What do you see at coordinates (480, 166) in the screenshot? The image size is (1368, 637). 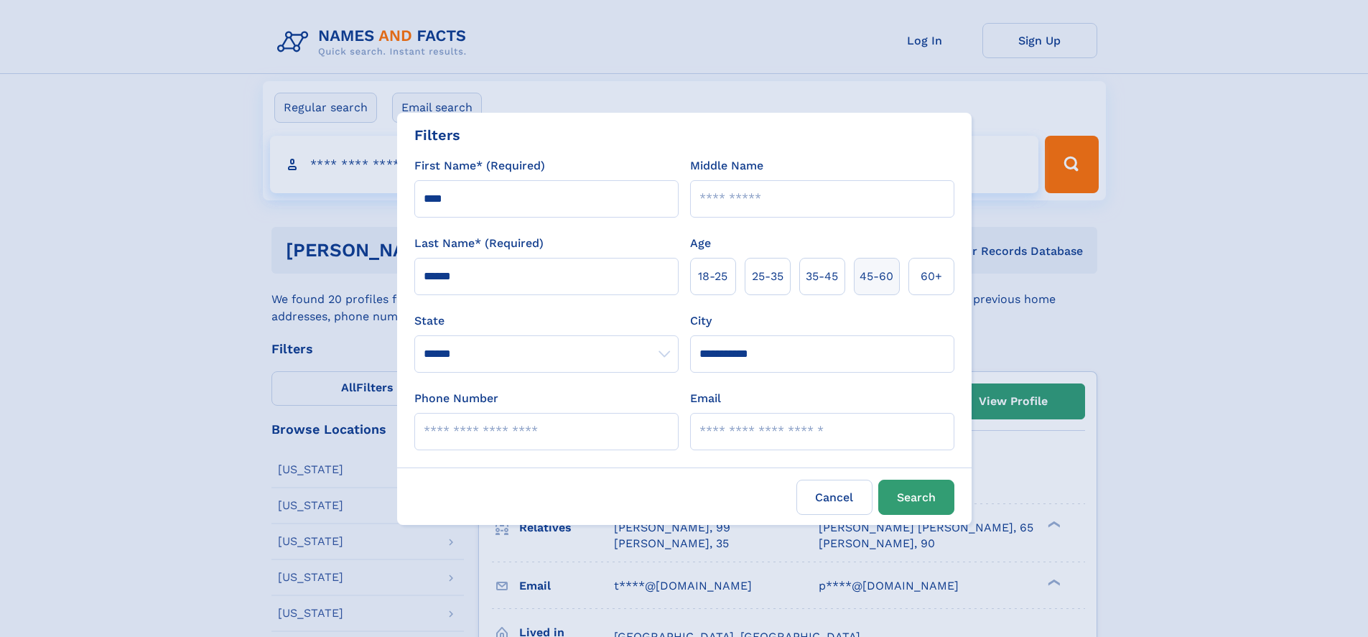 I see `label: First Name* (Required)` at bounding box center [480, 166].